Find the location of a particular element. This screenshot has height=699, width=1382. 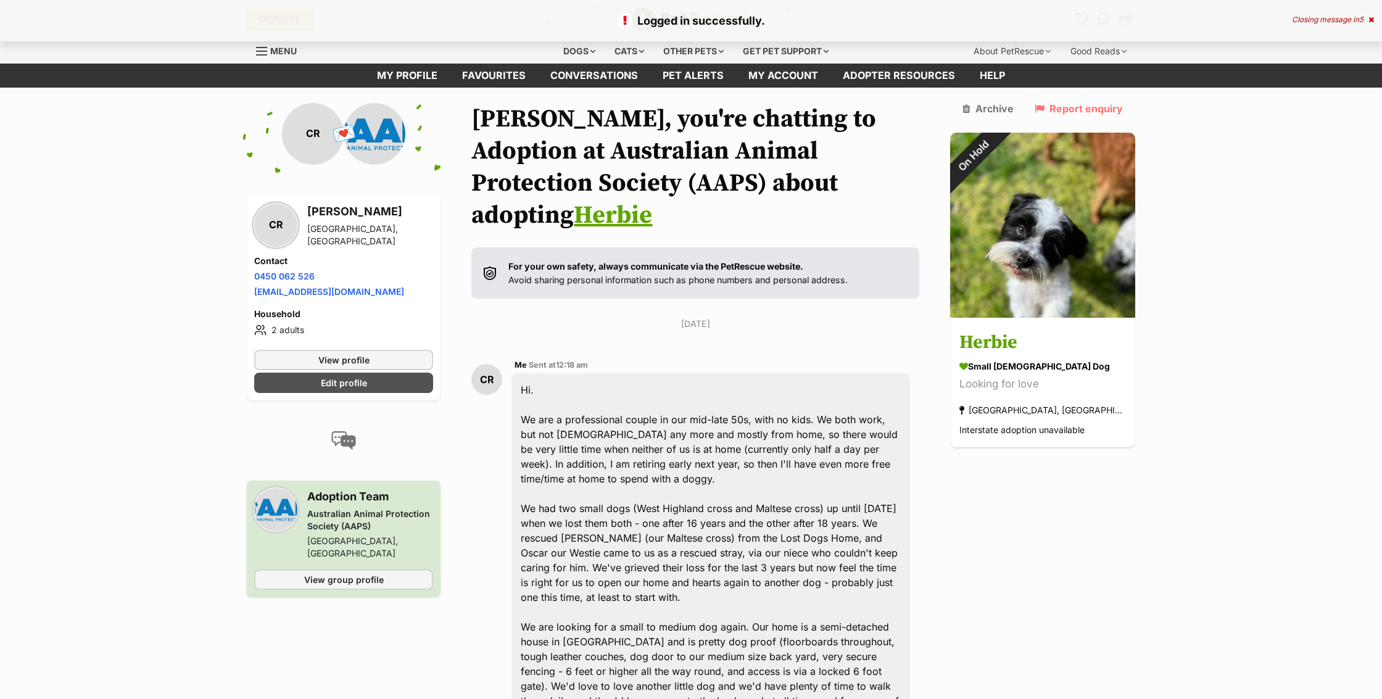

span: 5 is located at coordinates (1361, 19).